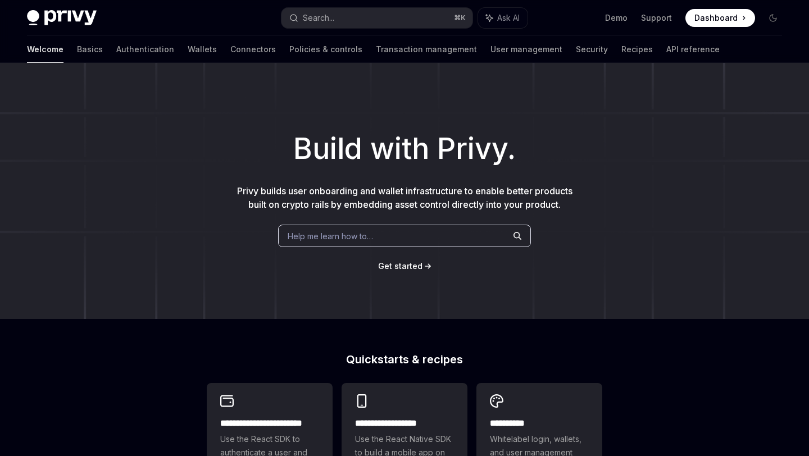  What do you see at coordinates (90, 49) in the screenshot?
I see `a: Basics` at bounding box center [90, 49].